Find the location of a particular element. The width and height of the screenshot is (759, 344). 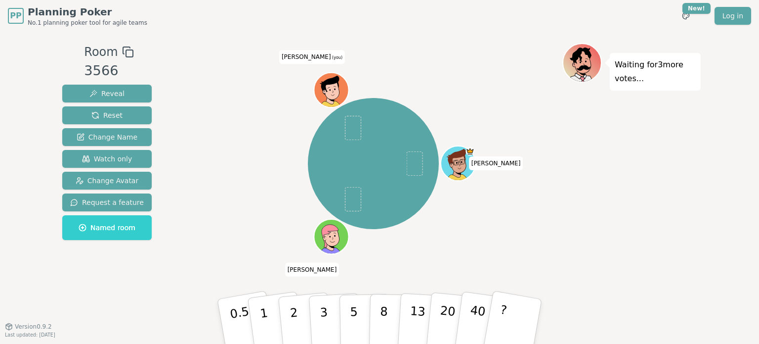

span: Change Name is located at coordinates (107, 137).